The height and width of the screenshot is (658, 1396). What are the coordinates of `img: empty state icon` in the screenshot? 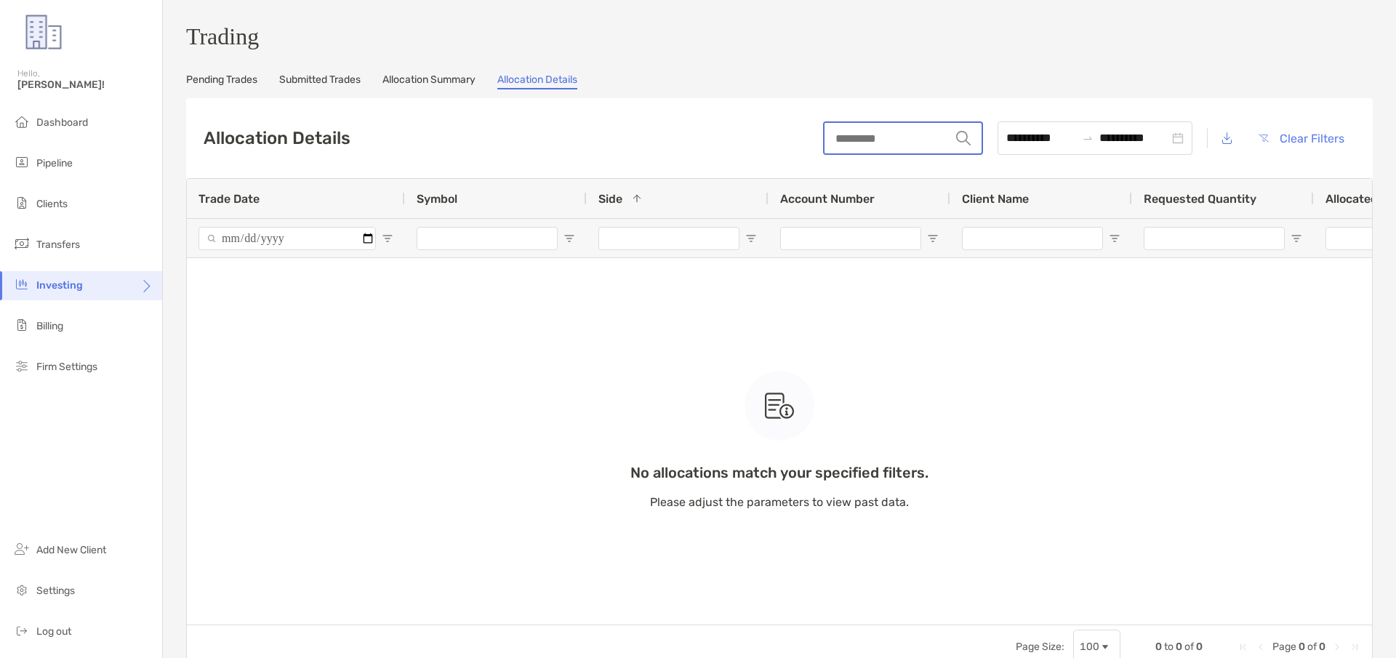 It's located at (780, 406).